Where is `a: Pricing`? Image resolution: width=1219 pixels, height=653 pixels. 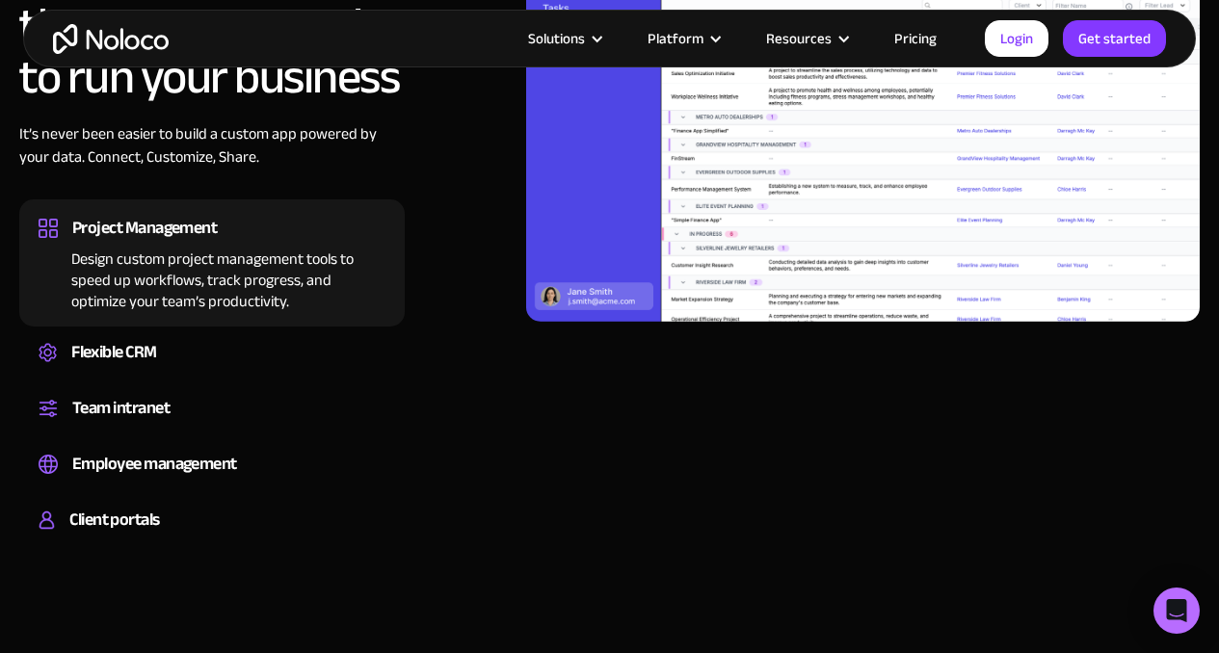
a: Pricing is located at coordinates (916, 39).